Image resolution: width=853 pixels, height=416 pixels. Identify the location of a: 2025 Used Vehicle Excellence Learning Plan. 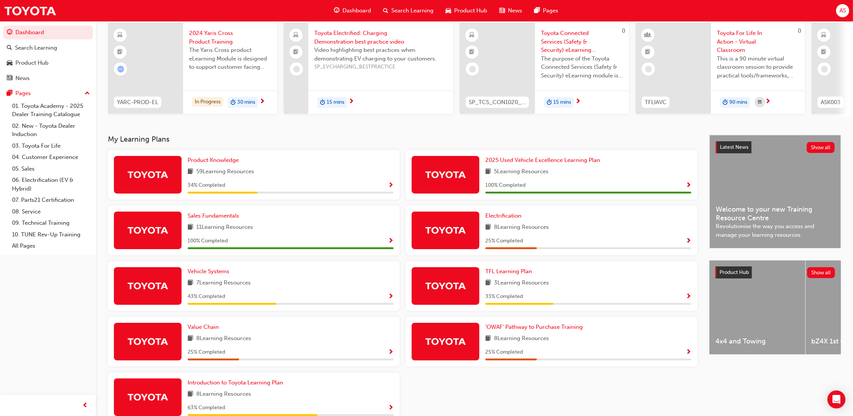
(544, 160).